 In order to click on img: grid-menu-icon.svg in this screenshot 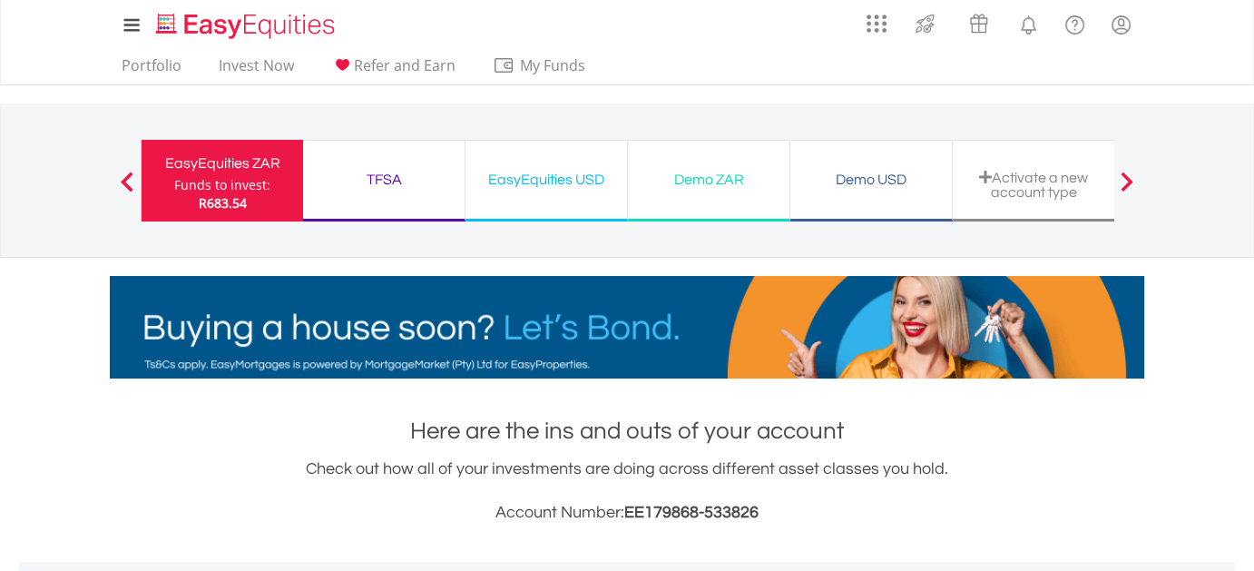, I will do `click(876, 24)`.